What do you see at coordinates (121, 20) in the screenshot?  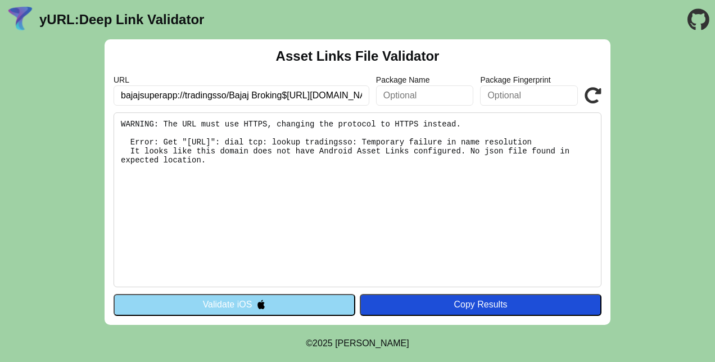 I see `a: yURL:Deep Link Validator` at bounding box center [121, 20].